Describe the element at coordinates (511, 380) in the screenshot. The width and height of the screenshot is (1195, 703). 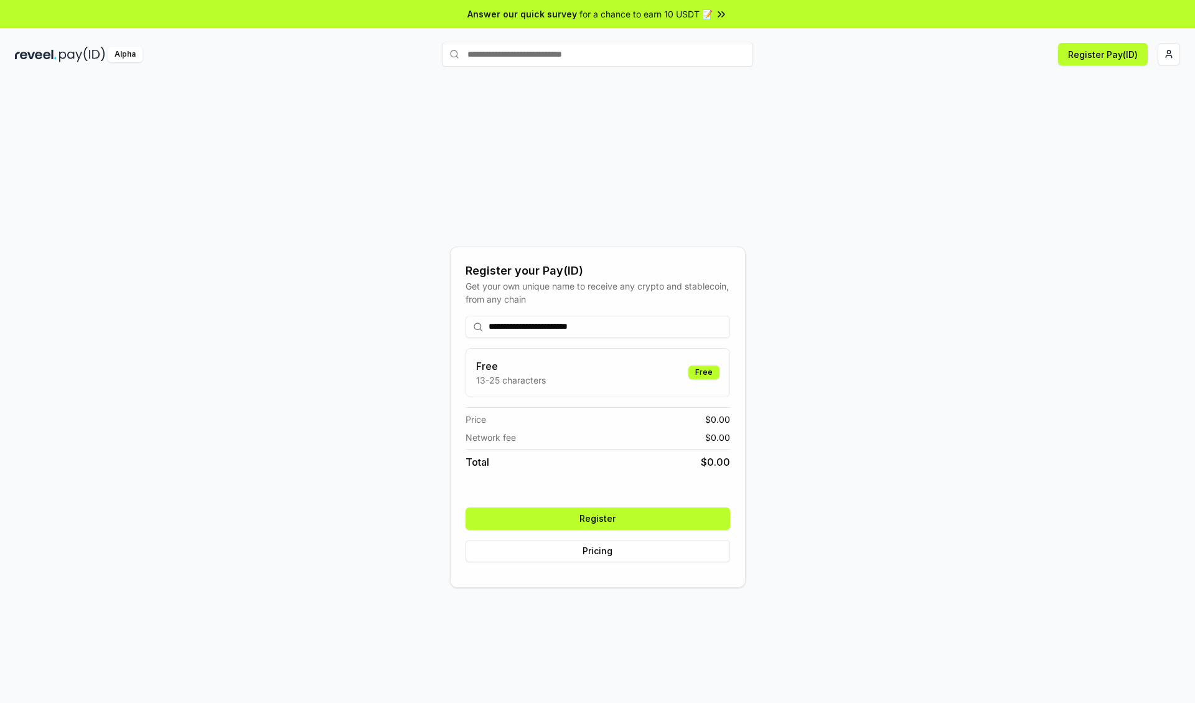
I see `p: 13-25 characters` at that location.